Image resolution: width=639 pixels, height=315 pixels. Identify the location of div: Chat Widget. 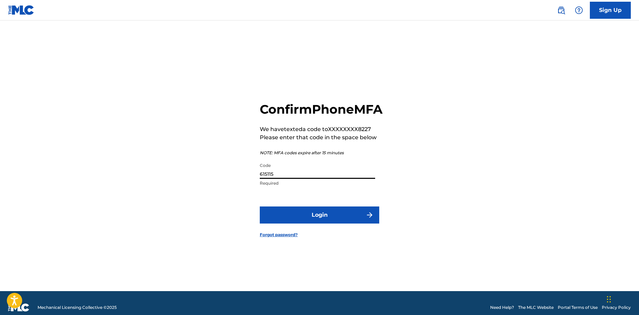
(622, 299).